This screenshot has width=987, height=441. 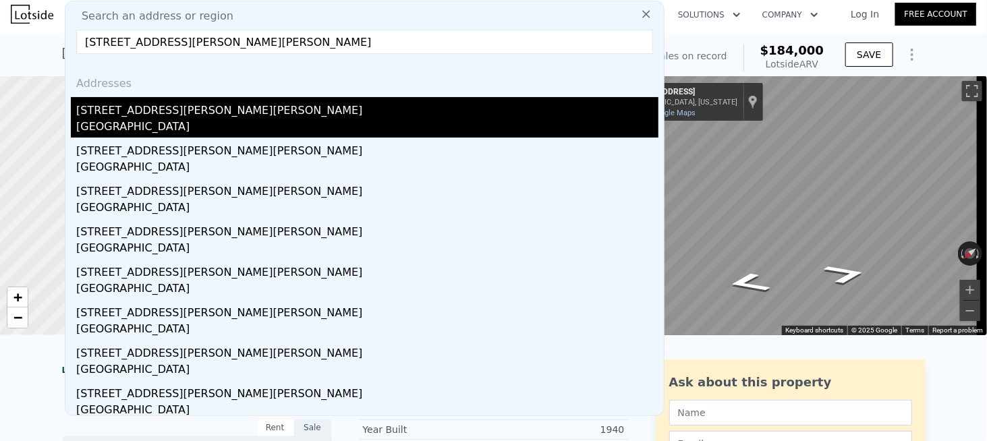 What do you see at coordinates (364, 81) in the screenshot?
I see `div: Addresses` at bounding box center [364, 81].